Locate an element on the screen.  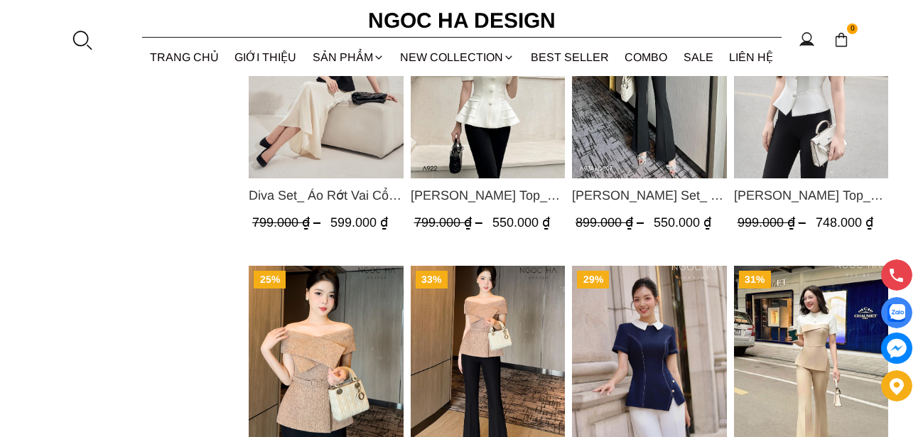
a: Ngoc Ha Design is located at coordinates (462, 21).